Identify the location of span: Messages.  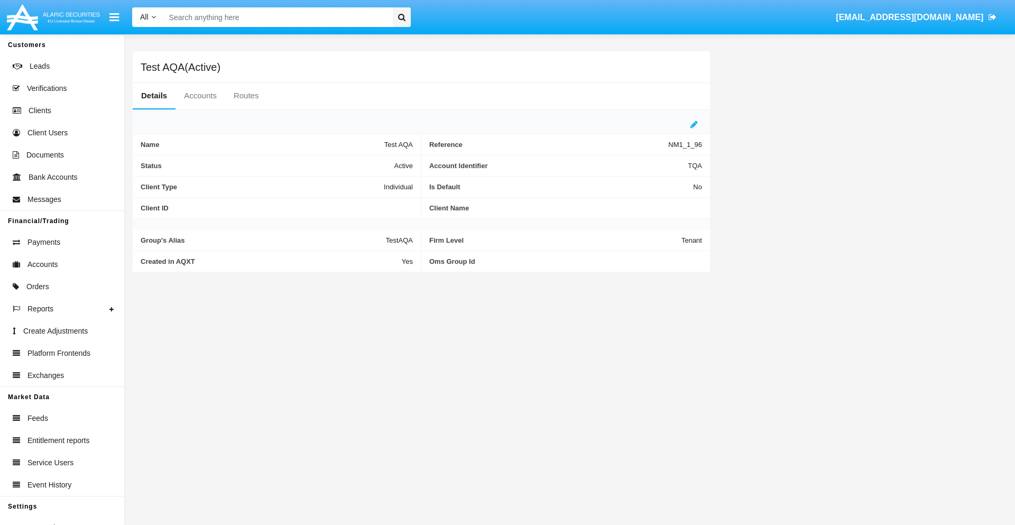
(44, 199).